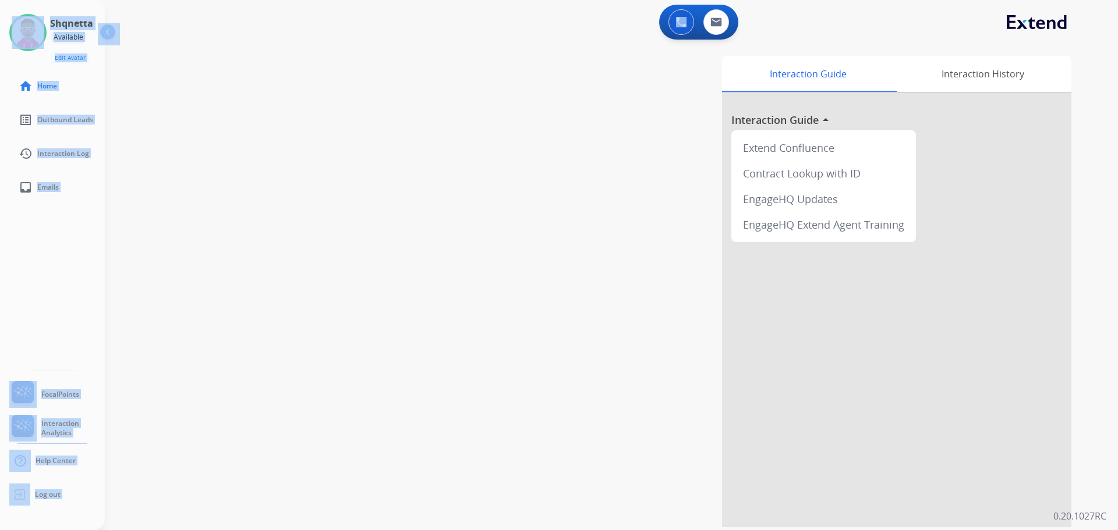 This screenshot has height=530, width=1118. What do you see at coordinates (70, 58) in the screenshot?
I see `button: Edit Avatar` at bounding box center [70, 58].